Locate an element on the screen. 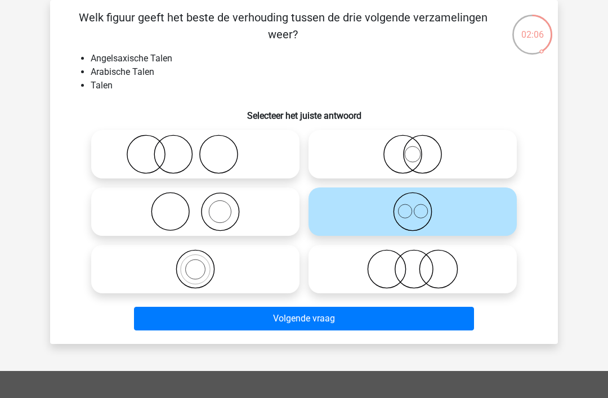 The image size is (608, 398). li: Talen is located at coordinates (315, 86).